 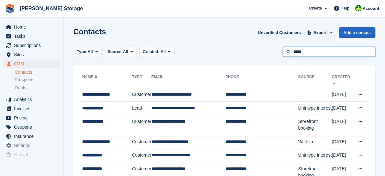 What do you see at coordinates (341, 80) in the screenshot?
I see `a: Created` at bounding box center [341, 80].